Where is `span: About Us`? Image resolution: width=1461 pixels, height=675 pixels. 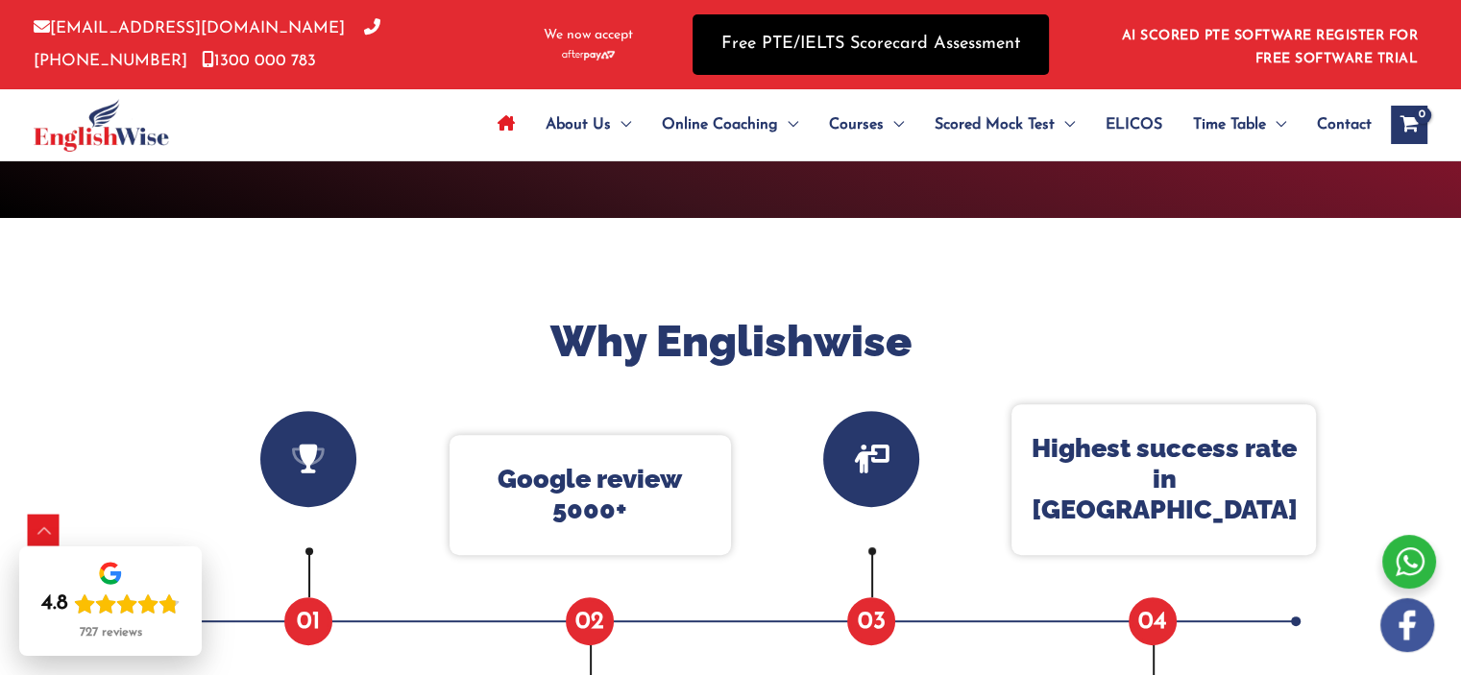 span: About Us is located at coordinates (578, 125).